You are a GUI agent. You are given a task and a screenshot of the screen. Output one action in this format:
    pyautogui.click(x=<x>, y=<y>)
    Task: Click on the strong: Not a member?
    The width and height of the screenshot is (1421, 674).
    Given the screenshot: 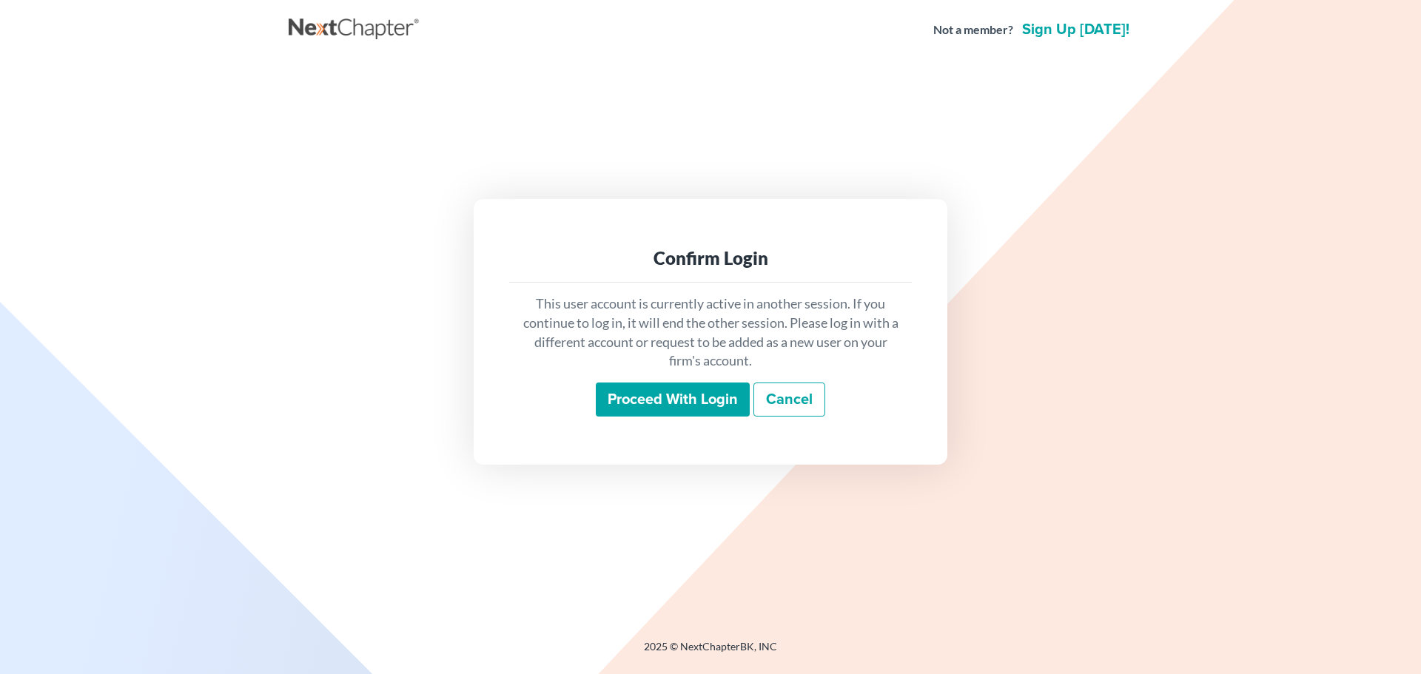 What is the action you would take?
    pyautogui.click(x=973, y=30)
    